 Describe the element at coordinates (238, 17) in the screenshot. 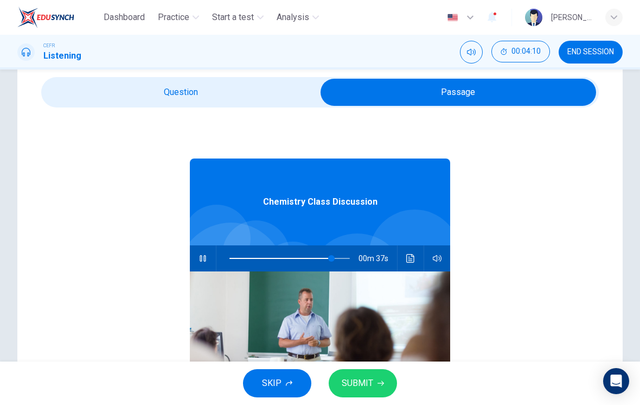

I see `button: Start a test` at that location.